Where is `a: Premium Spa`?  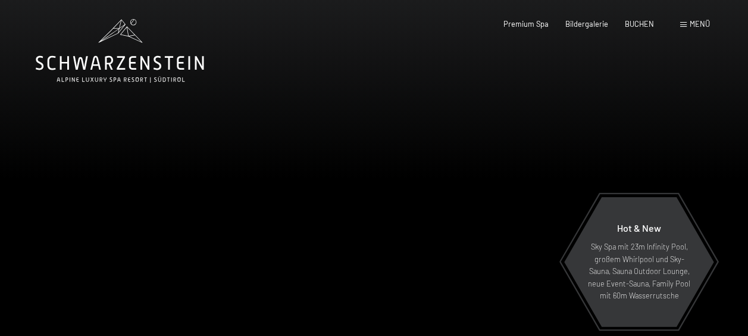 a: Premium Spa is located at coordinates (526, 24).